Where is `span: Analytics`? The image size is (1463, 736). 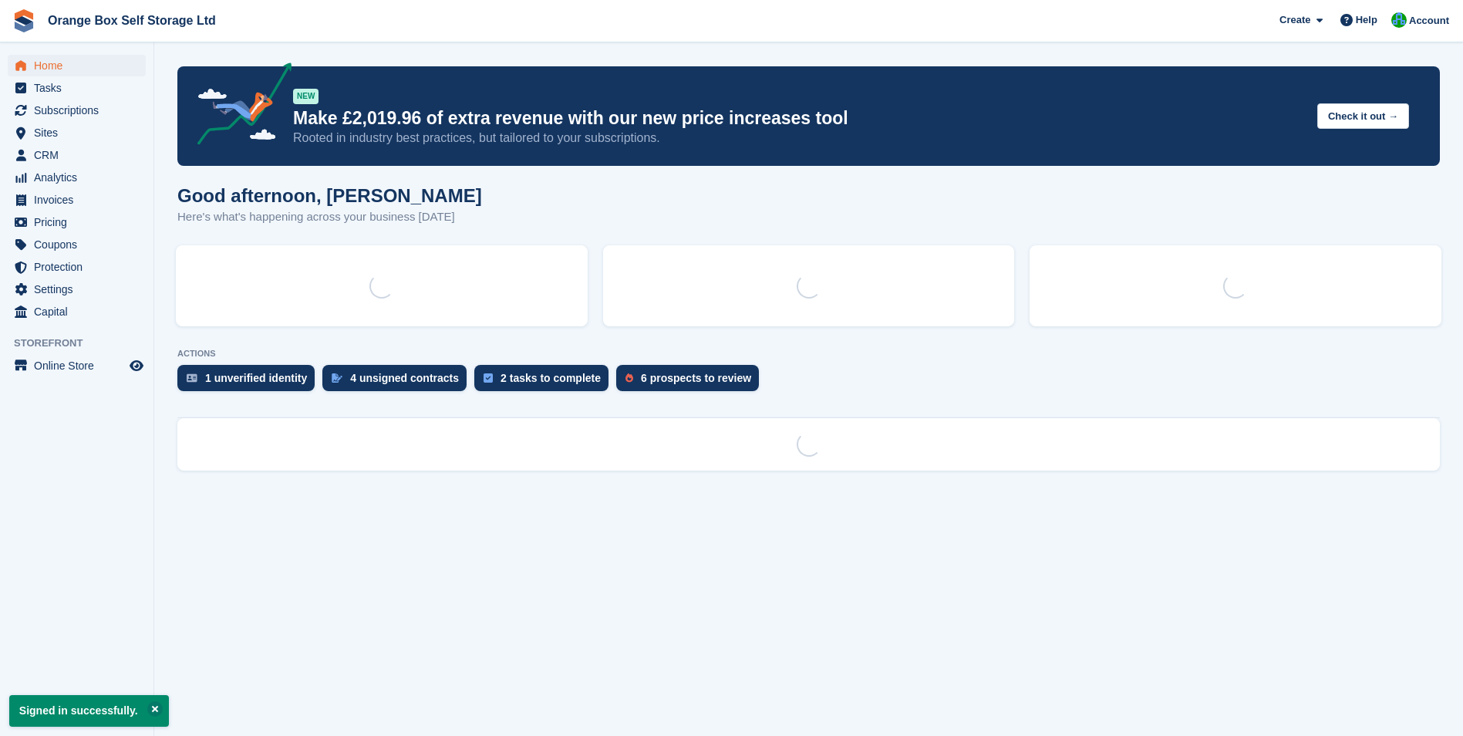 span: Analytics is located at coordinates (80, 177).